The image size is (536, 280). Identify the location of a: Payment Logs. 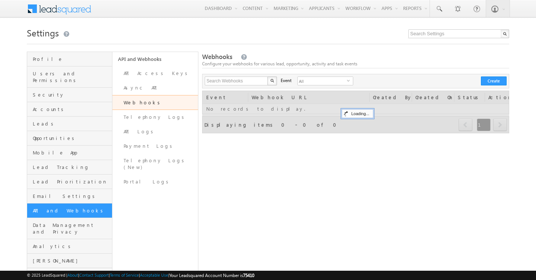
(155, 146).